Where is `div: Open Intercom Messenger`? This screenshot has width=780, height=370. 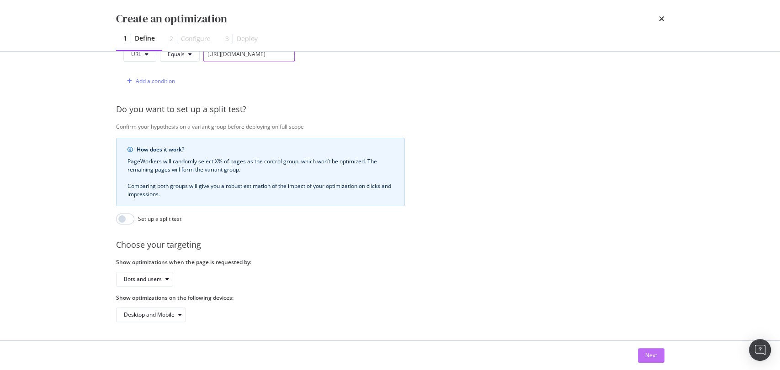 div: Open Intercom Messenger is located at coordinates (760, 350).